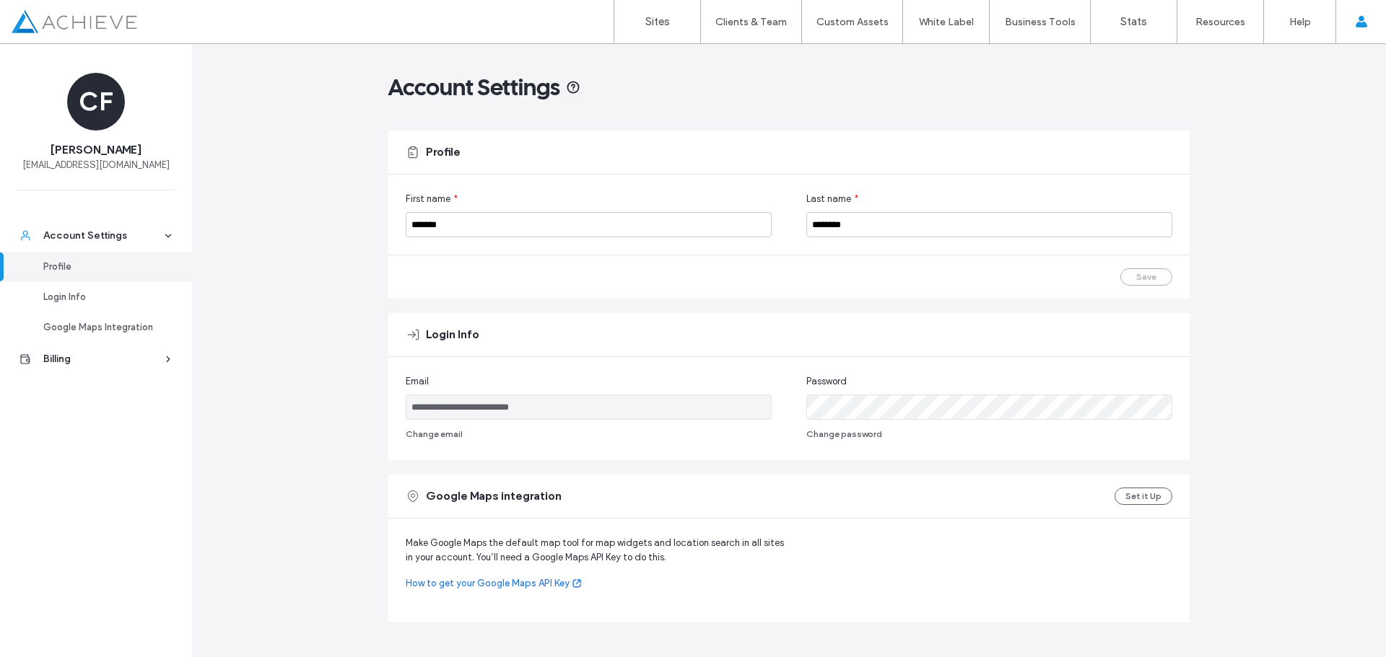 Image resolution: width=1386 pixels, height=657 pixels. Describe the element at coordinates (102, 267) in the screenshot. I see `div: Profile` at that location.